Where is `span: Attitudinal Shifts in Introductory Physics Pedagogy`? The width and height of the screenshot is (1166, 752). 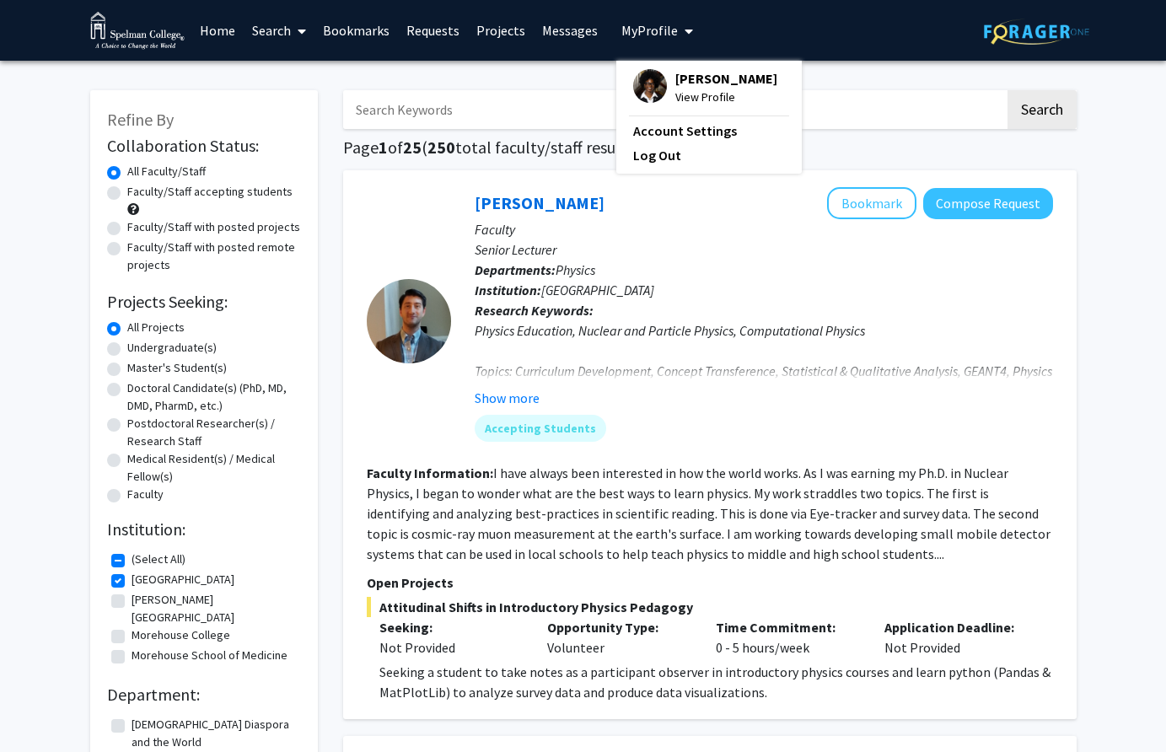
span: Attitudinal Shifts in Introductory Physics Pedagogy is located at coordinates (710, 607).